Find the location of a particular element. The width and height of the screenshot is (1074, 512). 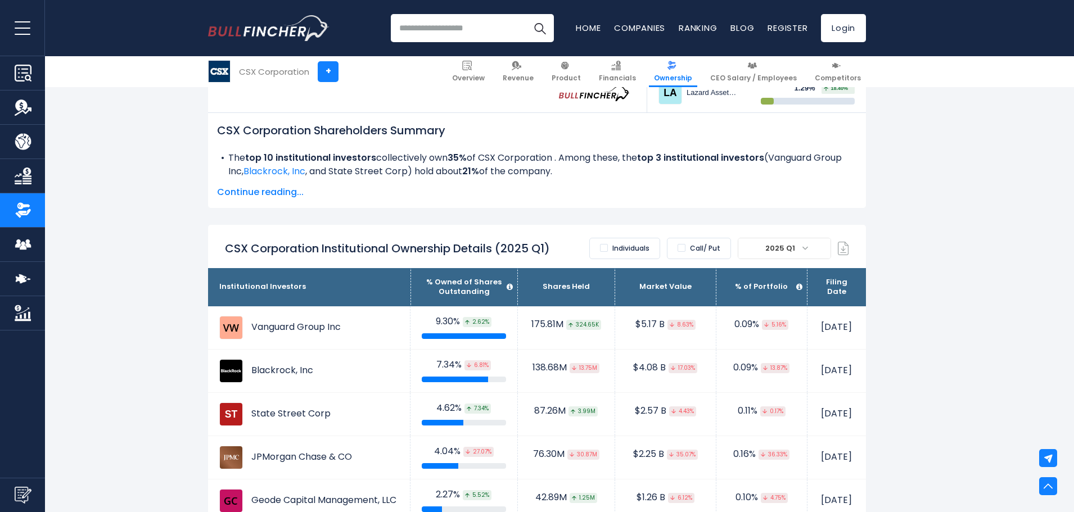

a: Overview is located at coordinates (468, 71).